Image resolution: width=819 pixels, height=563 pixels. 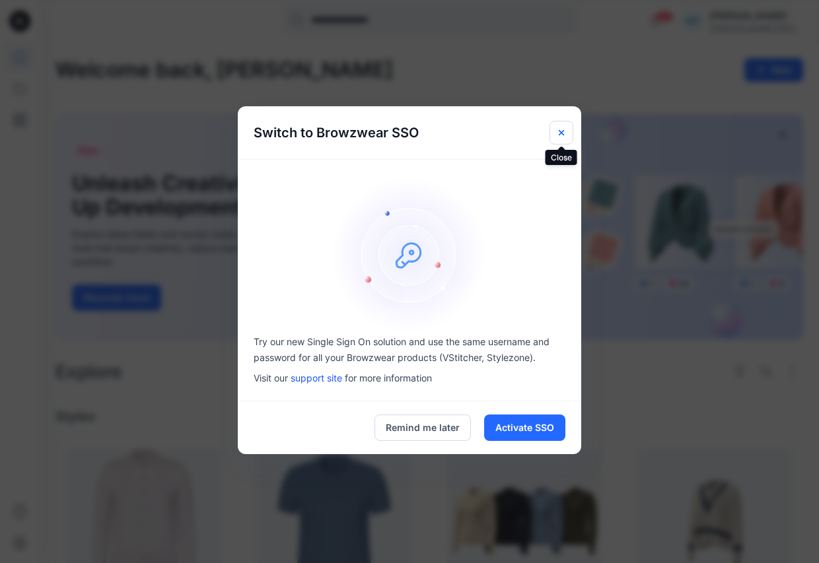 What do you see at coordinates (316, 378) in the screenshot?
I see `a: support site` at bounding box center [316, 378].